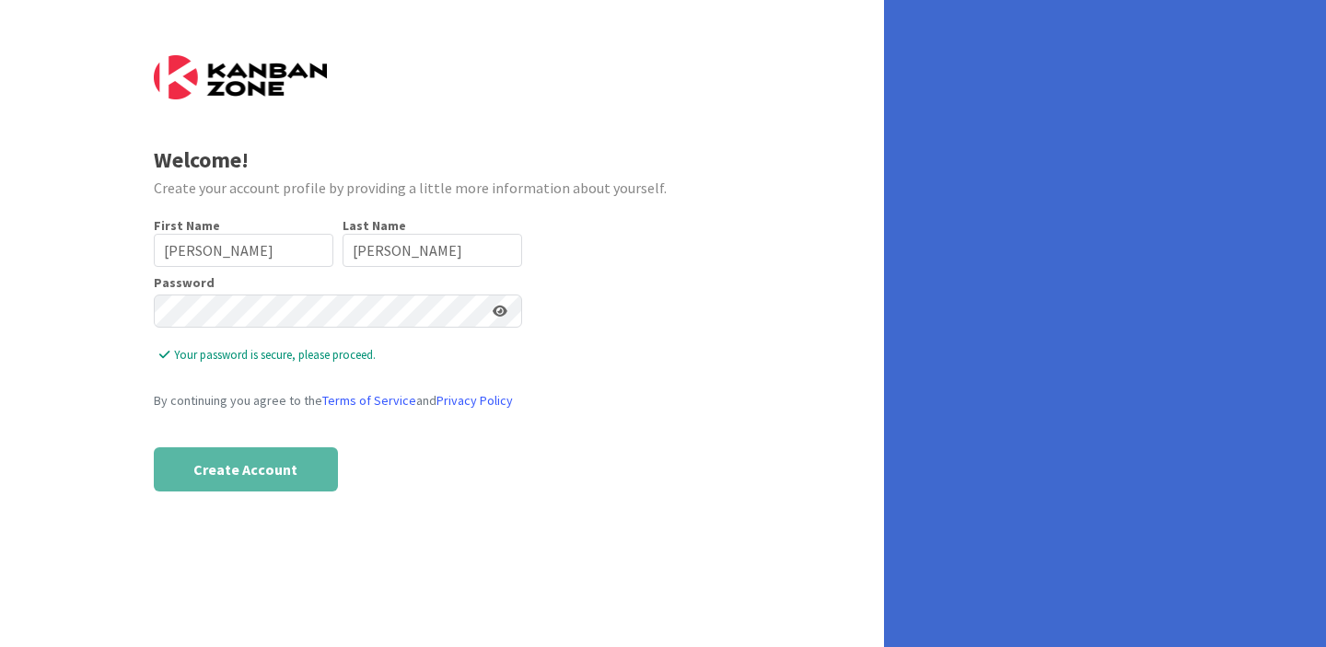  Describe the element at coordinates (240, 77) in the screenshot. I see `img: Kanban Zone` at that location.